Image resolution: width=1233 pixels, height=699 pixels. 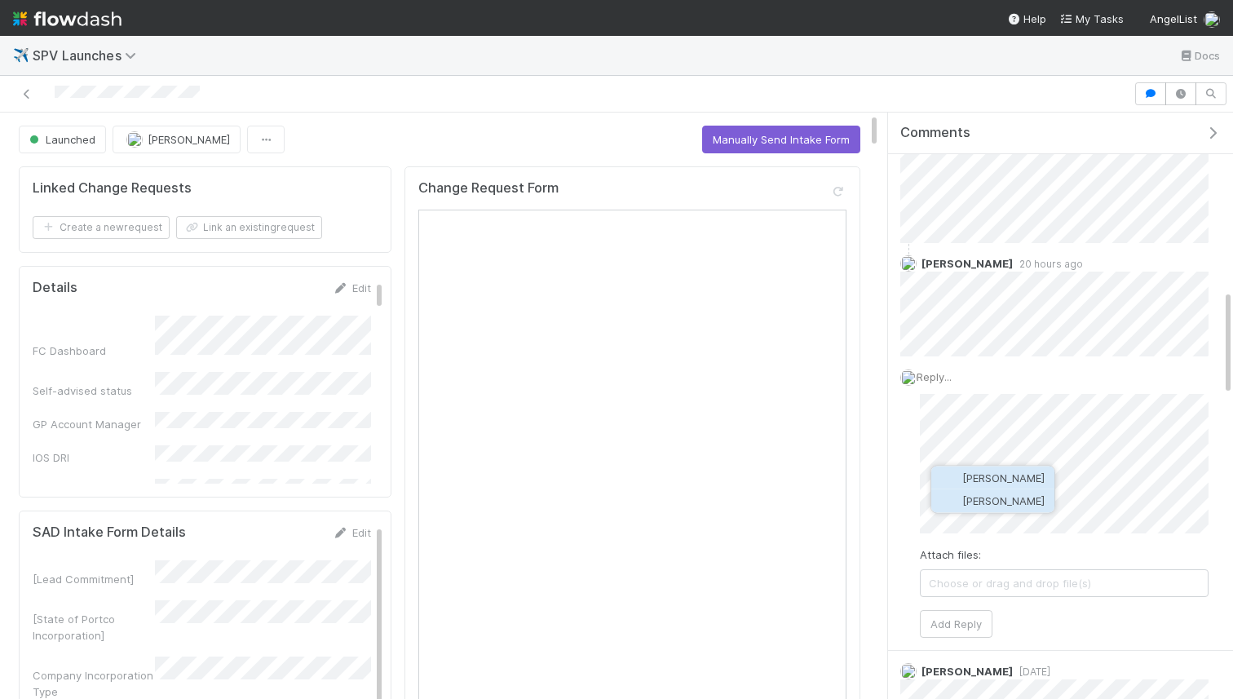 I want to click on img: avatar_d02a2cc9-4110-42ea-8259-e0e2573f4e82.png, so click(x=949, y=478).